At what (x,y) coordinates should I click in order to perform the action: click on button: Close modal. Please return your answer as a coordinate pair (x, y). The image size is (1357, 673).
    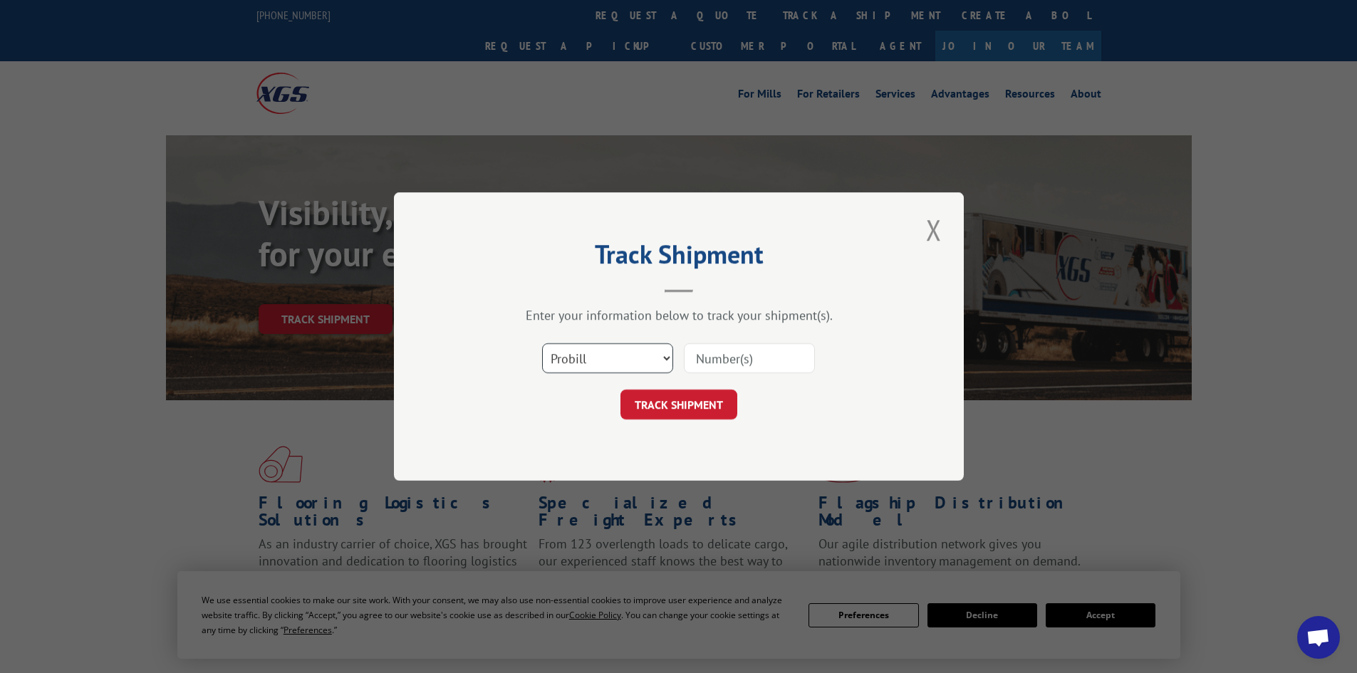
    Looking at the image, I should click on (934, 229).